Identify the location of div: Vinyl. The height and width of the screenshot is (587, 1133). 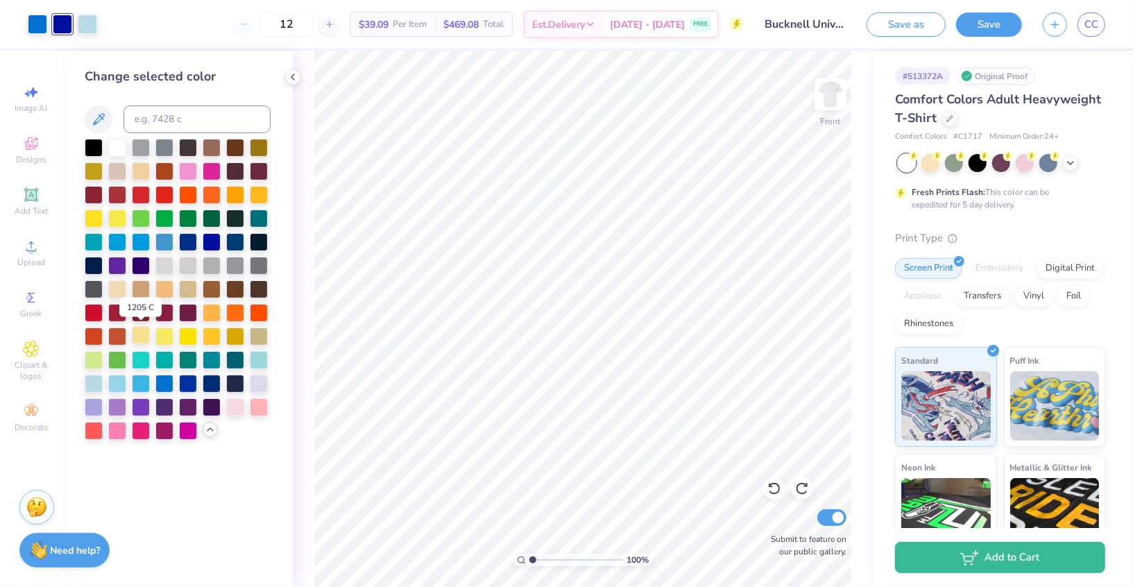
(1033, 296).